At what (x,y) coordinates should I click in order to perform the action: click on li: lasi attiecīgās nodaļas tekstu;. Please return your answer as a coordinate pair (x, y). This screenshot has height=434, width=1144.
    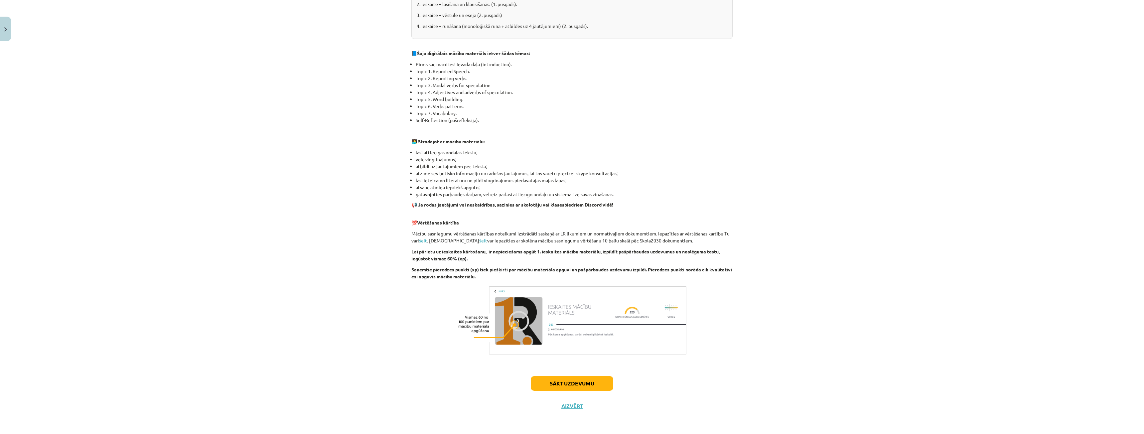
    Looking at the image, I should click on (574, 152).